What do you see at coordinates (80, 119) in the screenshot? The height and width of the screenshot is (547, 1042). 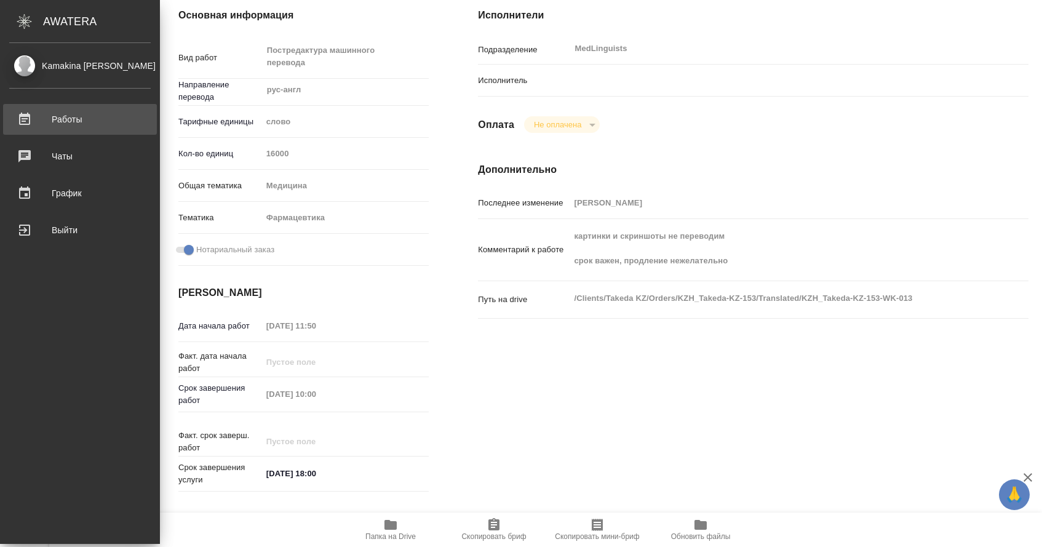 I see `div: Работы` at bounding box center [80, 119].